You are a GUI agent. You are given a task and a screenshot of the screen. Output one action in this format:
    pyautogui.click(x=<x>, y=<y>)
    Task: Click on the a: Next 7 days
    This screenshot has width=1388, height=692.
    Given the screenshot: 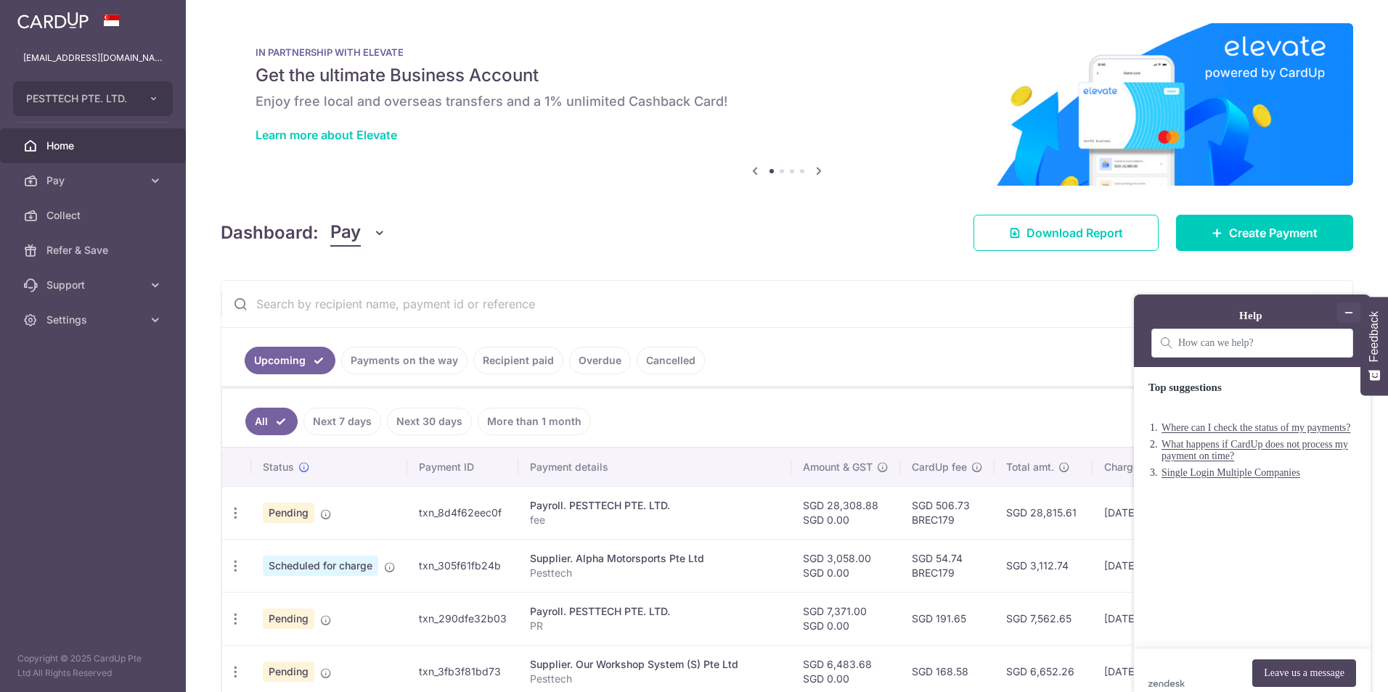 What is the action you would take?
    pyautogui.click(x=342, y=422)
    